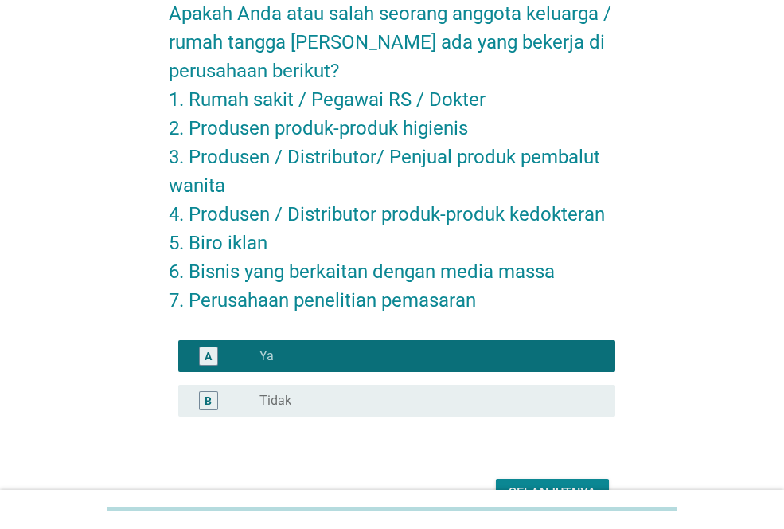 The height and width of the screenshot is (529, 784). Describe the element at coordinates (208, 400) in the screenshot. I see `div: B` at that location.